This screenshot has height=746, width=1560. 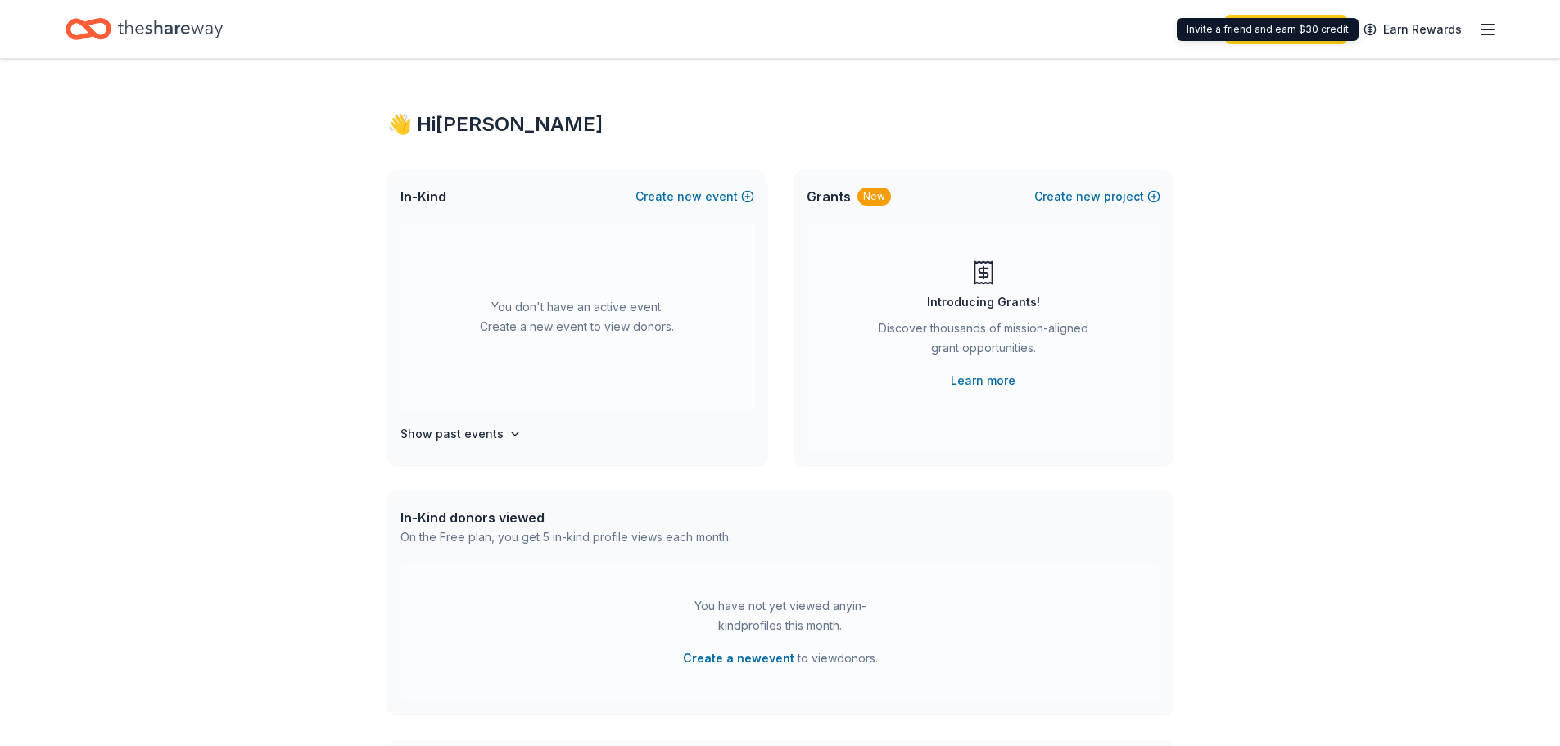 What do you see at coordinates (566, 537) in the screenshot?
I see `div: On the Free plan, you get 5 in-kind profile views each month.` at bounding box center [566, 537].